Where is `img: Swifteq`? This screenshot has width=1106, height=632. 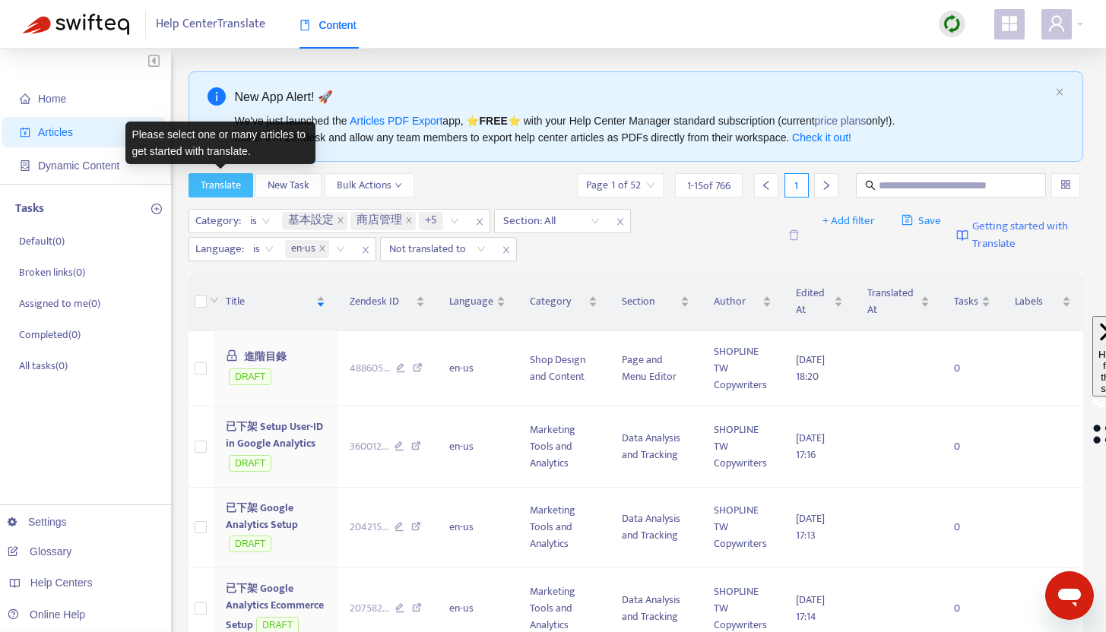
img: Swifteq is located at coordinates (76, 24).